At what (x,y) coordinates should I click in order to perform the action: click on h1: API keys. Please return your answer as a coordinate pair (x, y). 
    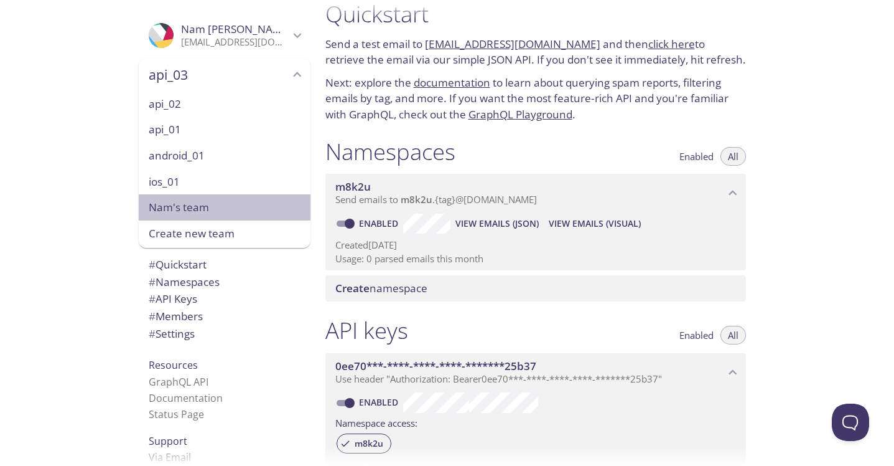
    Looking at the image, I should click on (367, 330).